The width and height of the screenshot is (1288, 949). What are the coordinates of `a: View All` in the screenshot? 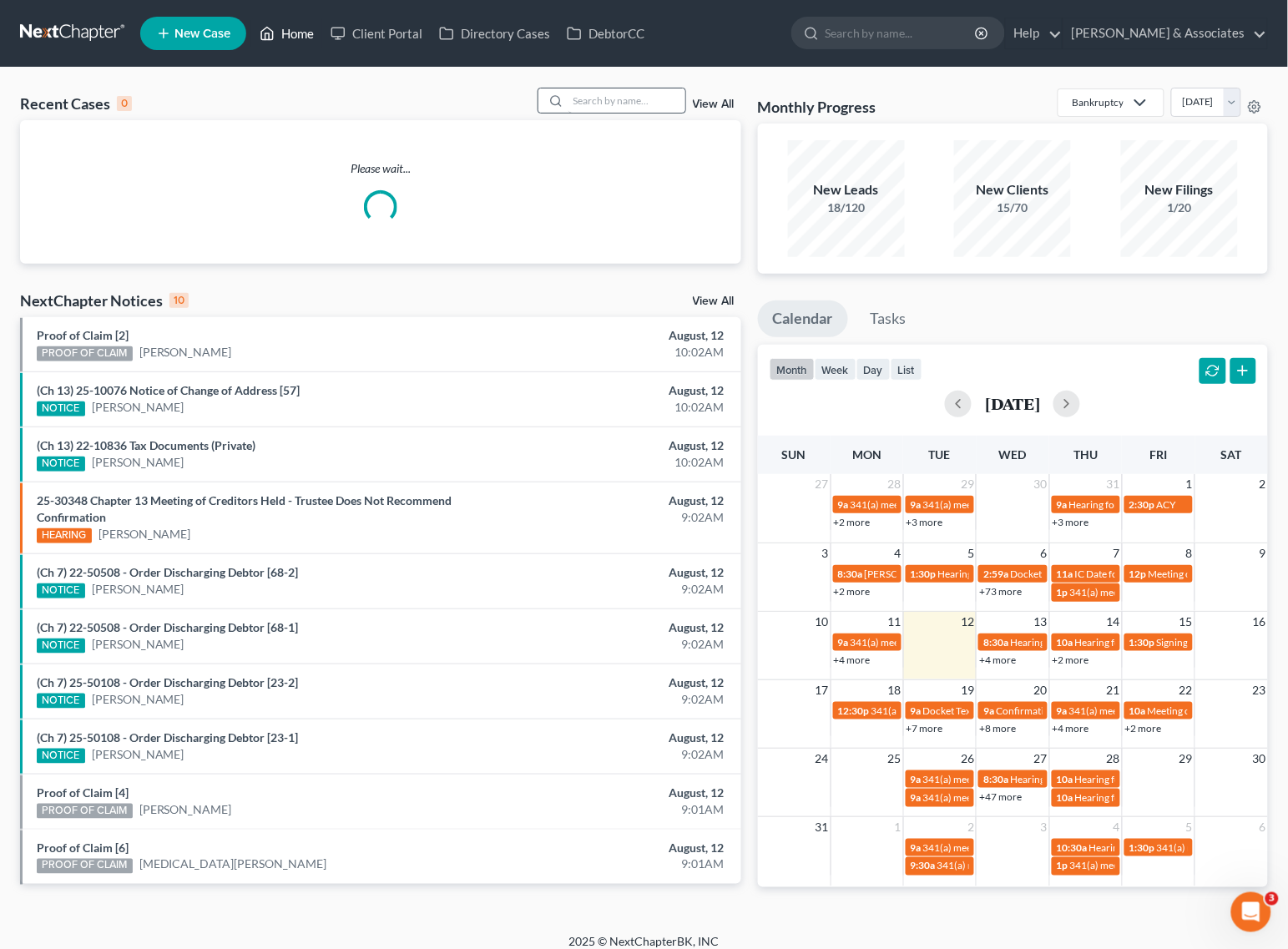 It's located at (714, 104).